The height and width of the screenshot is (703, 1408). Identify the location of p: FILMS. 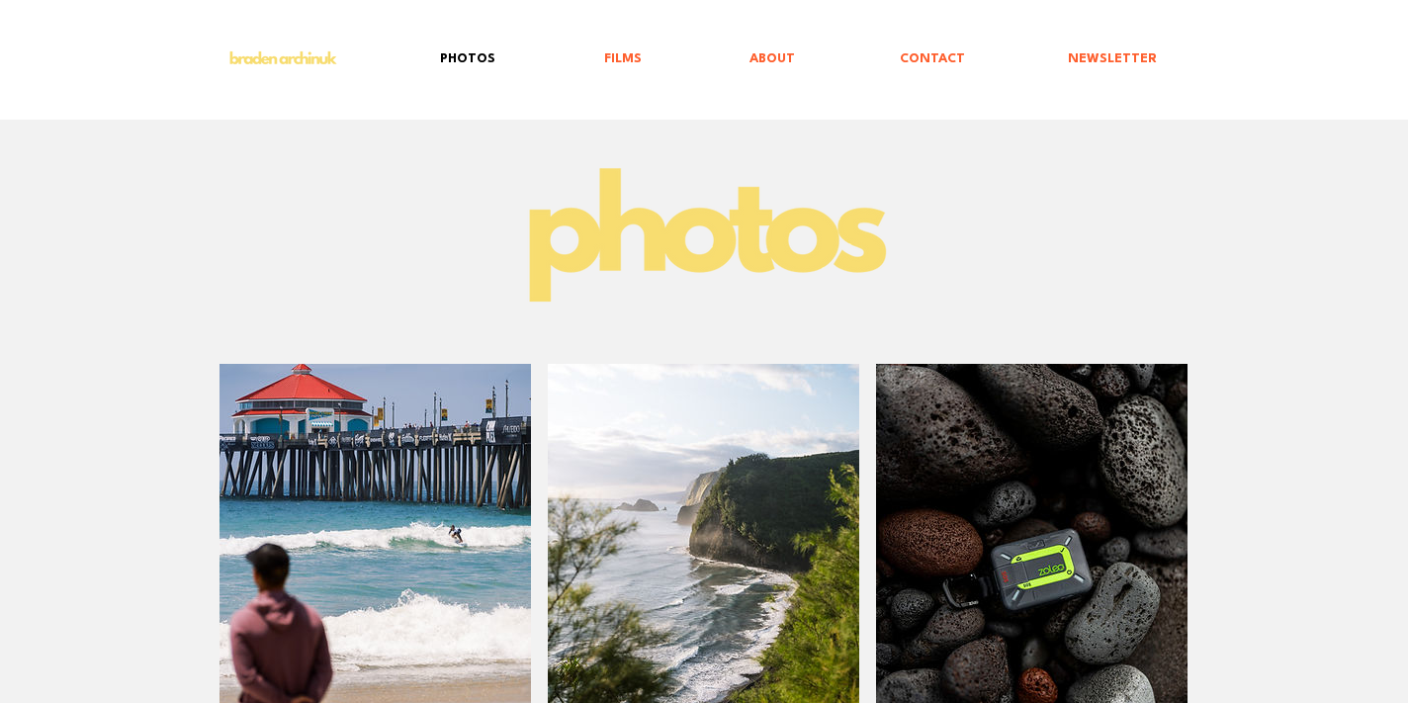
(623, 59).